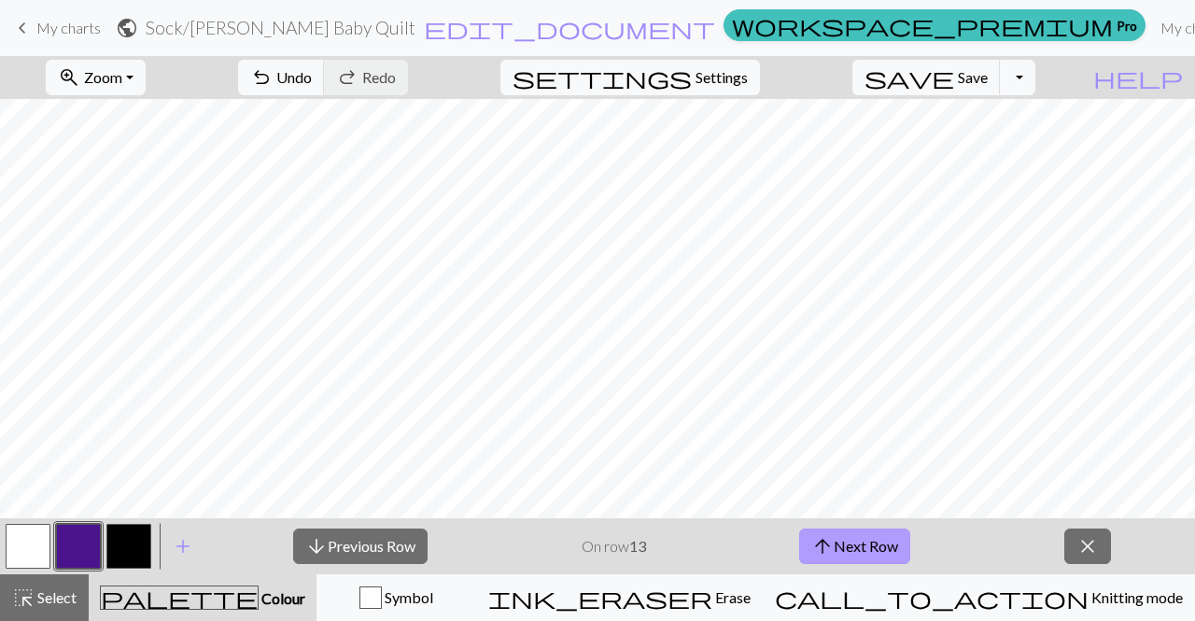 The height and width of the screenshot is (621, 1195). What do you see at coordinates (909, 77) in the screenshot?
I see `span: save` at bounding box center [909, 77].